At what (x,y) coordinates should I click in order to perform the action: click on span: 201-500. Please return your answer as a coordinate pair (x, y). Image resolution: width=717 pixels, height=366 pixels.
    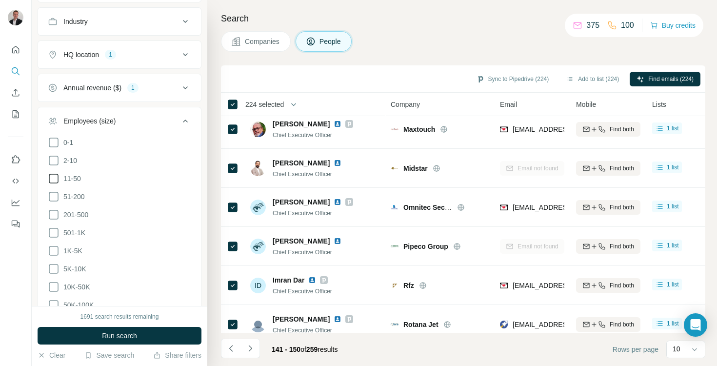
    Looking at the image, I should click on (74, 215).